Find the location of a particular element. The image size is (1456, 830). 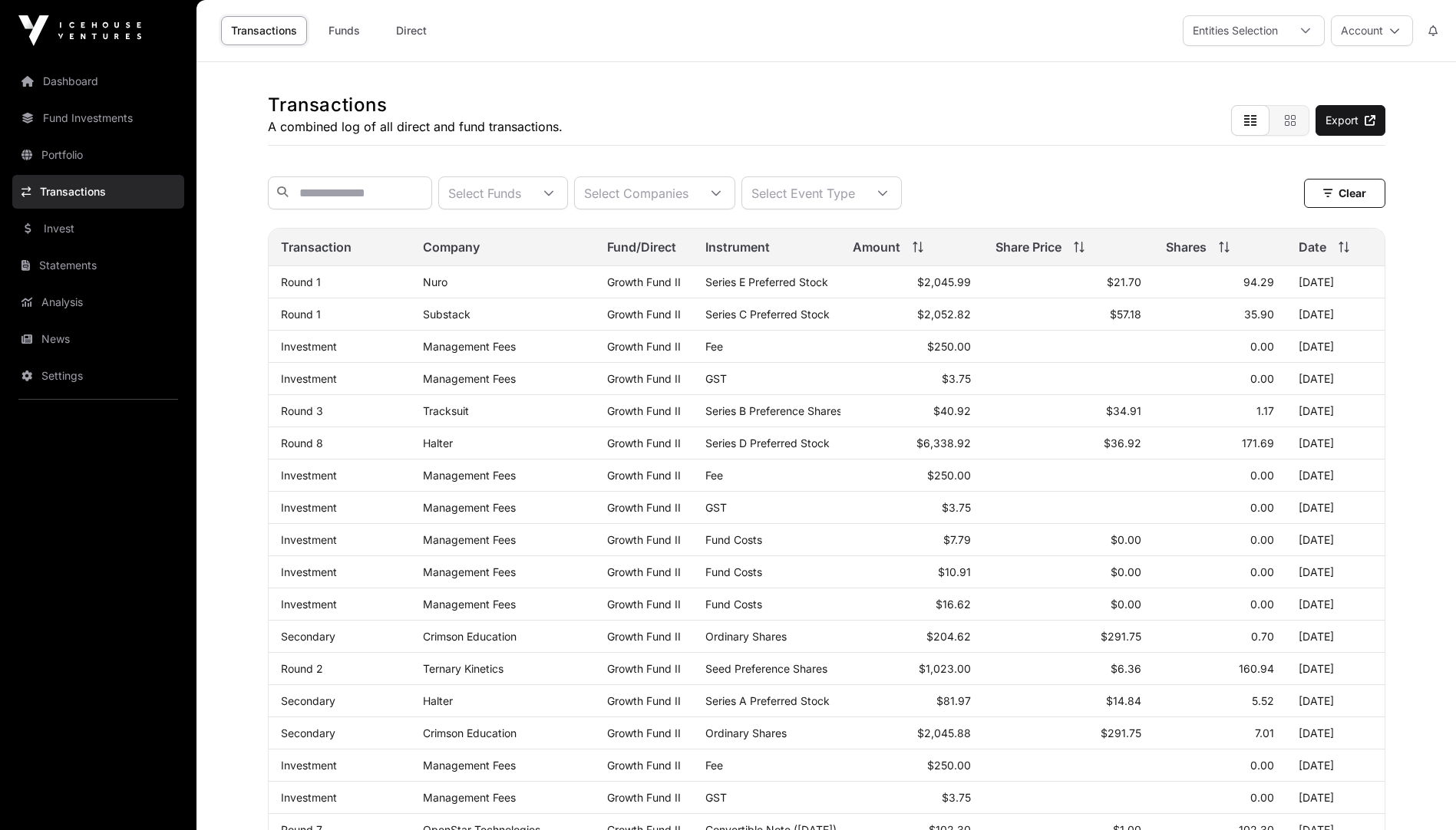

span: Instrument is located at coordinates (737, 247).